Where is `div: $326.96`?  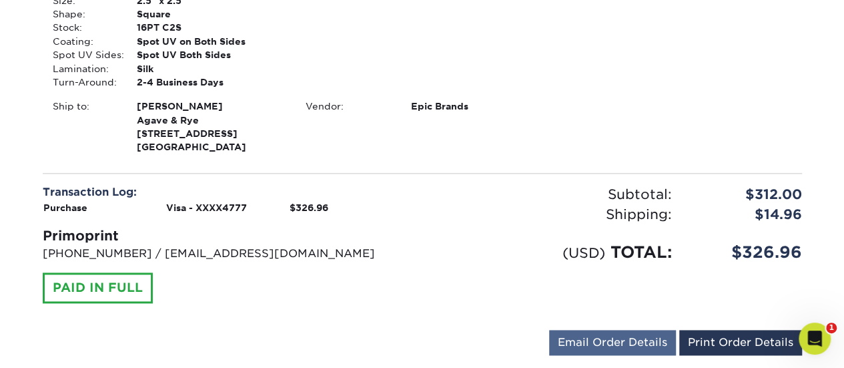
div: $326.96 is located at coordinates (747, 252).